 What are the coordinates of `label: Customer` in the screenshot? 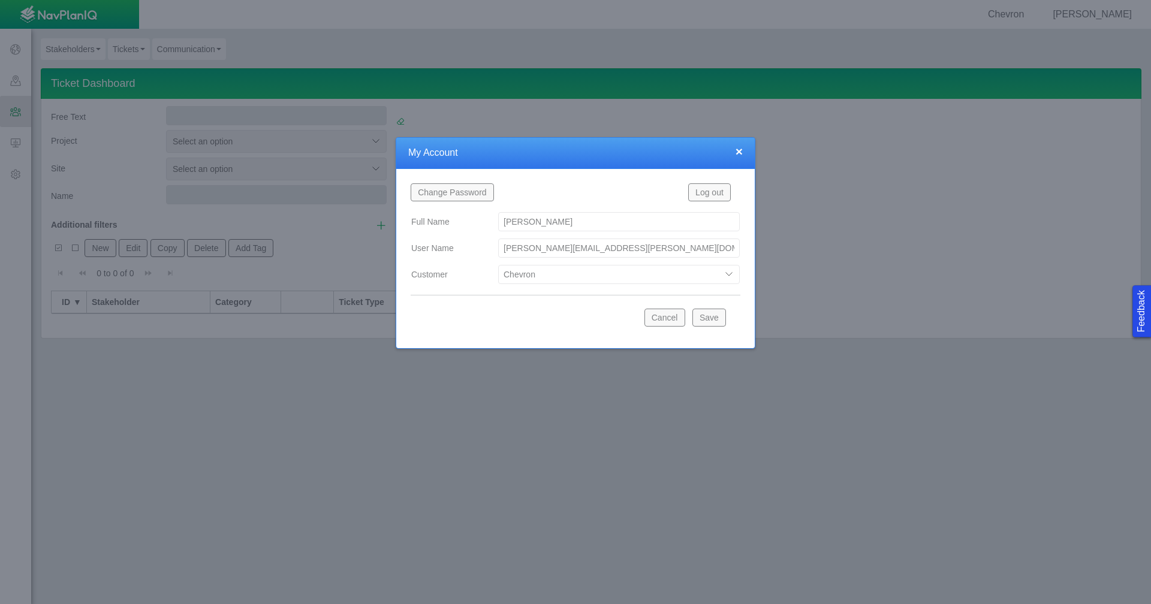 It's located at (445, 275).